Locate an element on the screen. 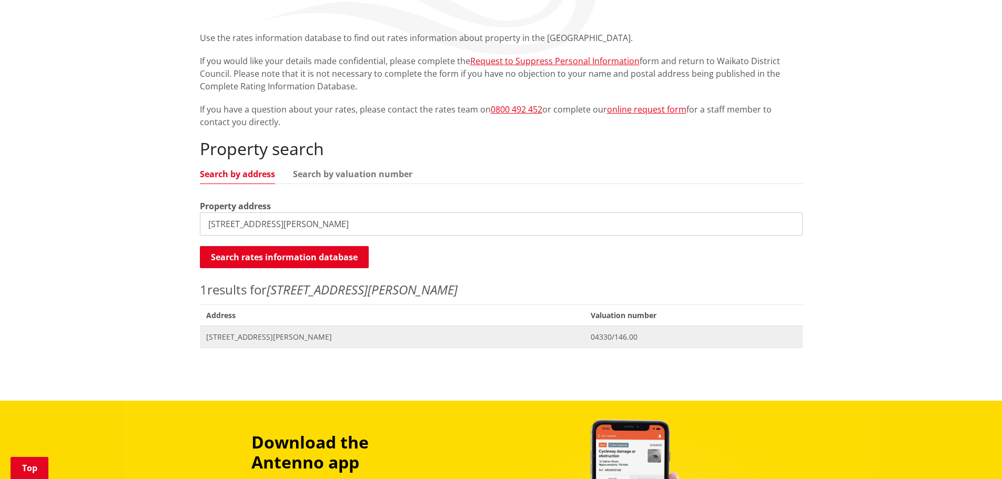 Image resolution: width=1002 pixels, height=479 pixels. span: 04330/146.00 is located at coordinates (693, 337).